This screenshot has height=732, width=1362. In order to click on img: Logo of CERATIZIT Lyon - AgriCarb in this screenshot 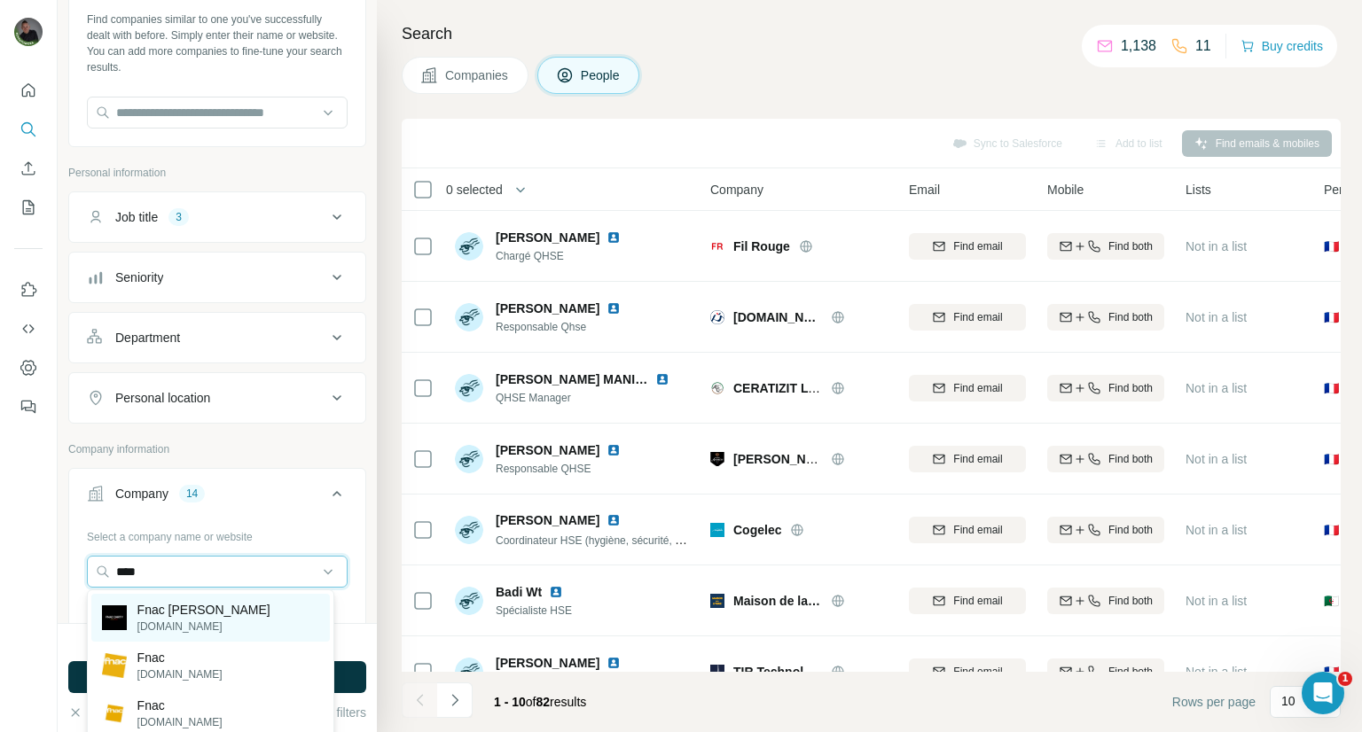, I will do `click(717, 388)`.